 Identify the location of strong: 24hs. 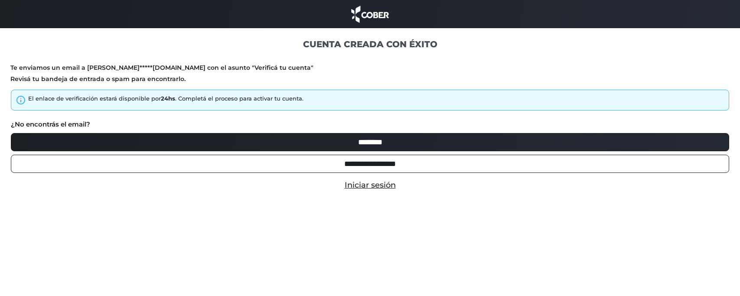
(168, 98).